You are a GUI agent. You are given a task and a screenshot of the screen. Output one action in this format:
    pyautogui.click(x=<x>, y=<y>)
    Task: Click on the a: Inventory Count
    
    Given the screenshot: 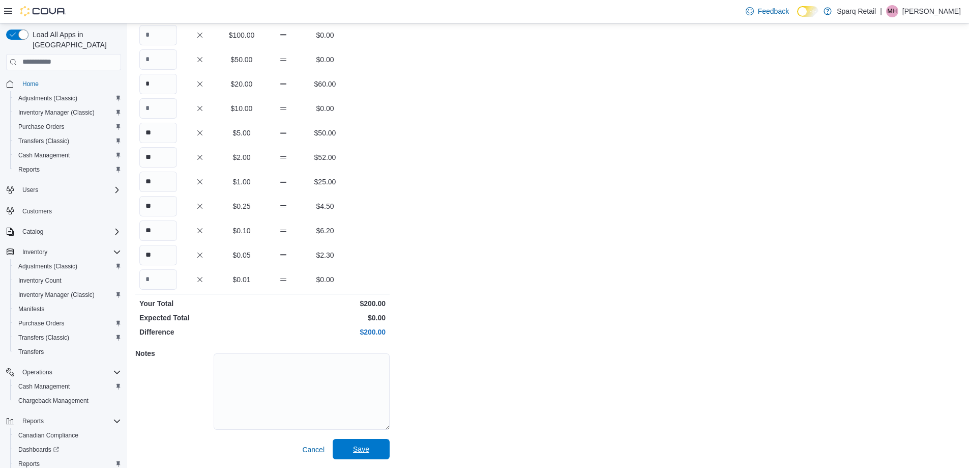 What is the action you would take?
    pyautogui.click(x=40, y=280)
    